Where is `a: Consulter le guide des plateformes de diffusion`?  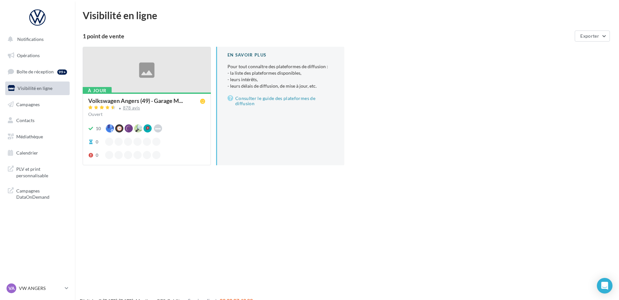 a: Consulter le guide des plateformes de diffusion is located at coordinates (280, 101).